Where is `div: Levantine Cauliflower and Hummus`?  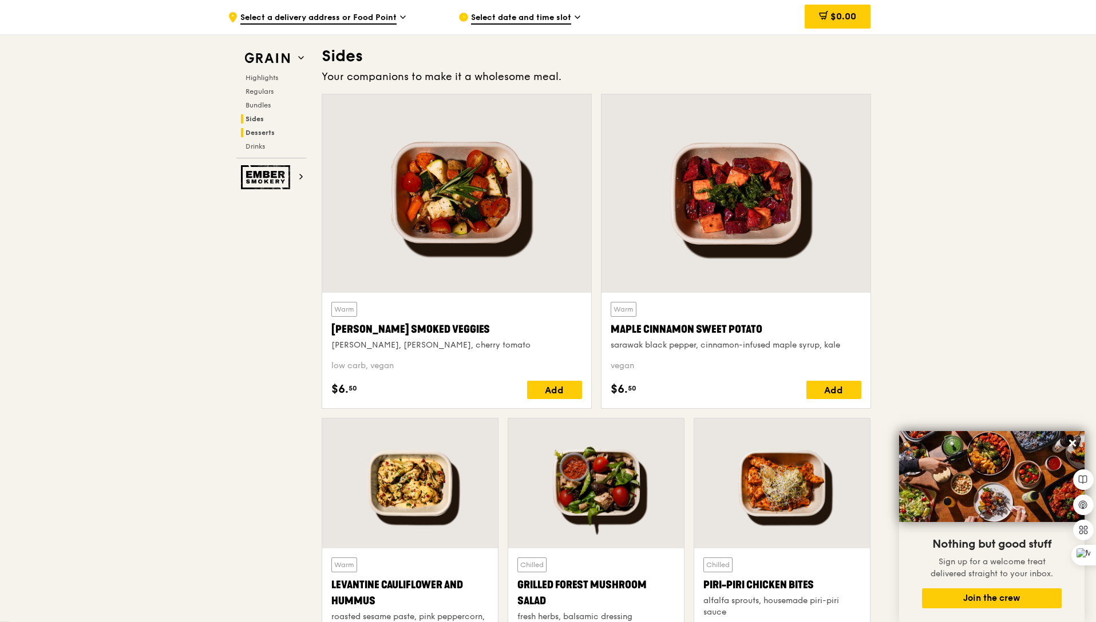 div: Levantine Cauliflower and Hummus is located at coordinates (410, 593).